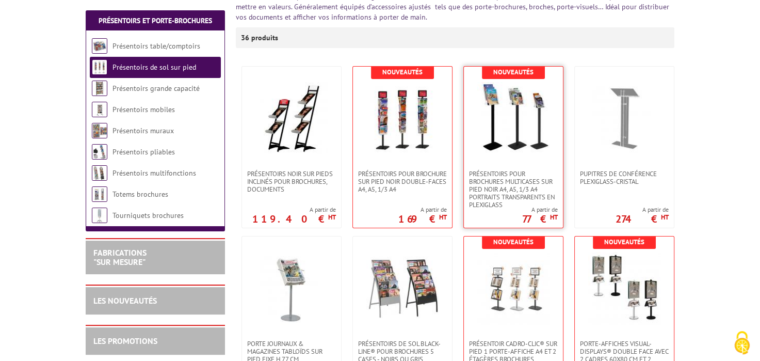 The width and height of the screenshot is (760, 361). Describe the element at coordinates (143, 130) in the screenshot. I see `a: Présentoirs muraux` at that location.